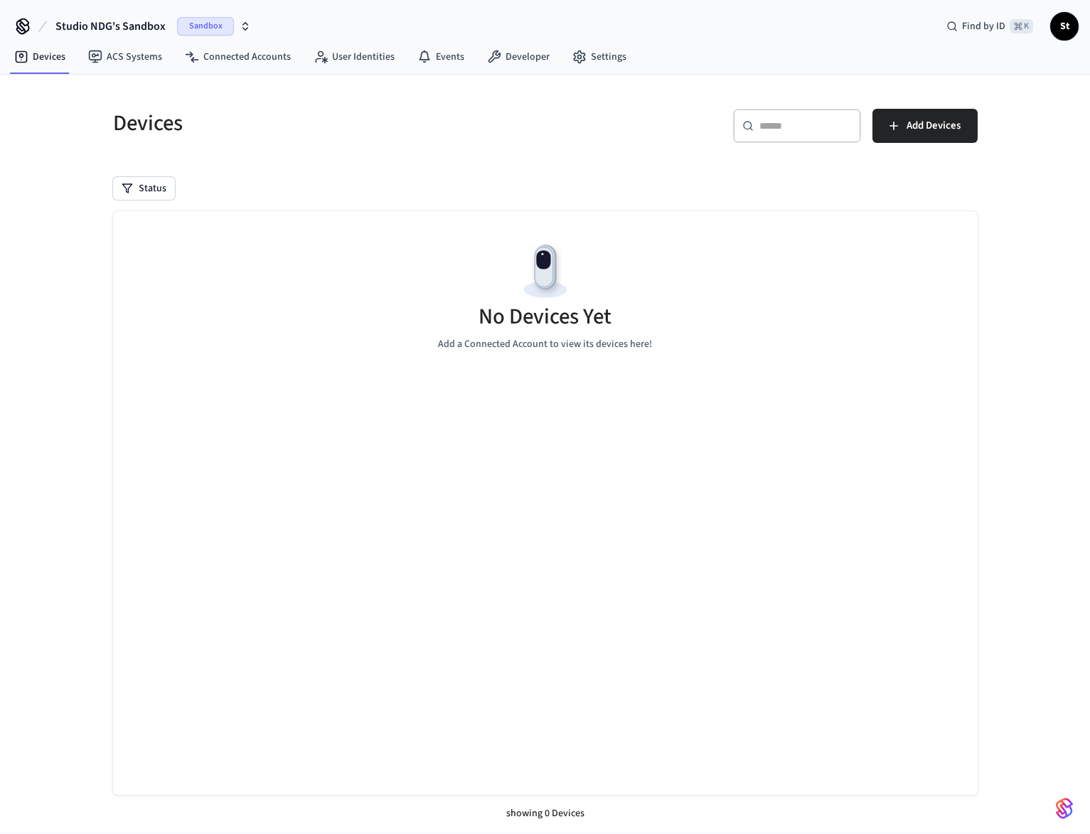 This screenshot has height=834, width=1090. Describe the element at coordinates (1021, 26) in the screenshot. I see `span: ⌘ K` at that location.